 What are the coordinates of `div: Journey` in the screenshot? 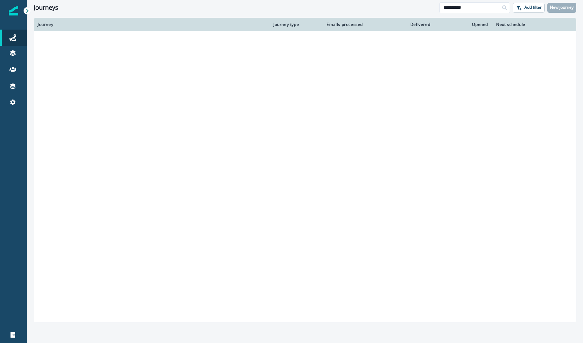 It's located at (152, 25).